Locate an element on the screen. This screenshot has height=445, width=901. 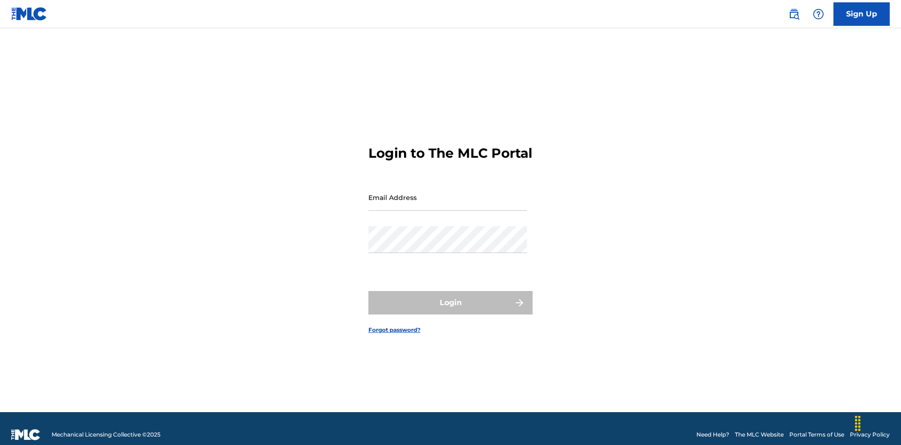
a: Sign Up is located at coordinates (862, 14).